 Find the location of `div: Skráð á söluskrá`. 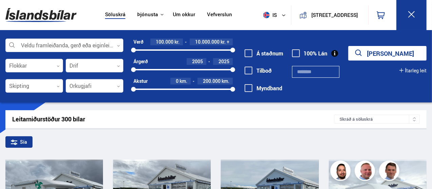

div: Skráð á söluskrá is located at coordinates (377, 119).